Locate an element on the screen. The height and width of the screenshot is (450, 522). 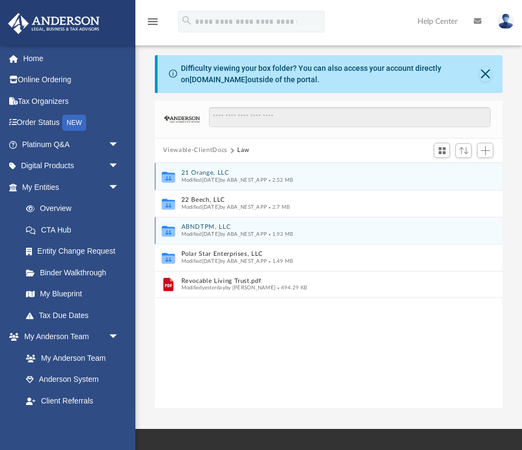
button: Add is located at coordinates (485, 151).